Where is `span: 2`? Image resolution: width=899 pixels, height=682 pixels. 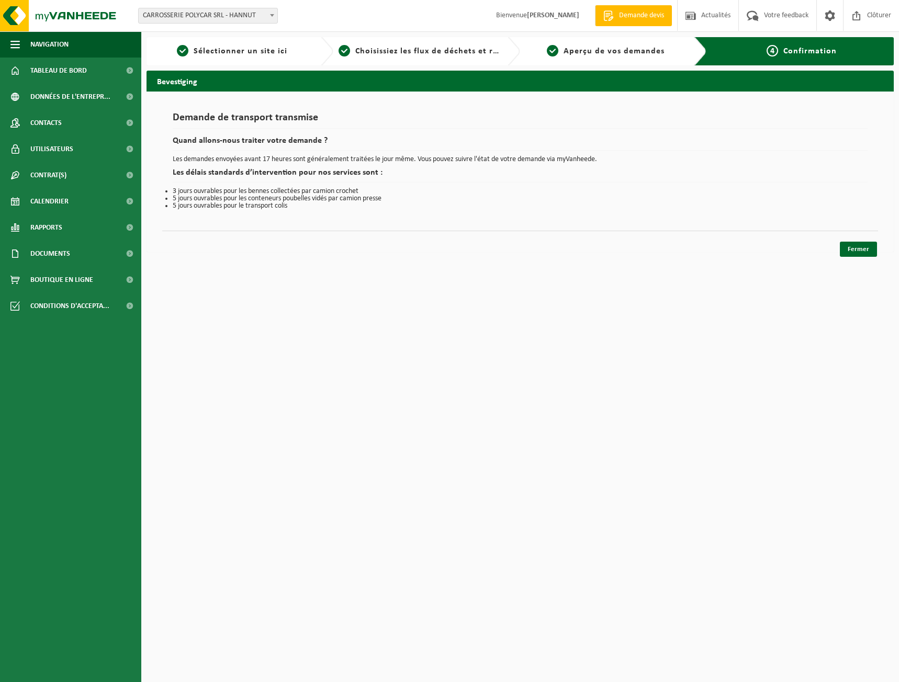 span: 2 is located at coordinates (344, 51).